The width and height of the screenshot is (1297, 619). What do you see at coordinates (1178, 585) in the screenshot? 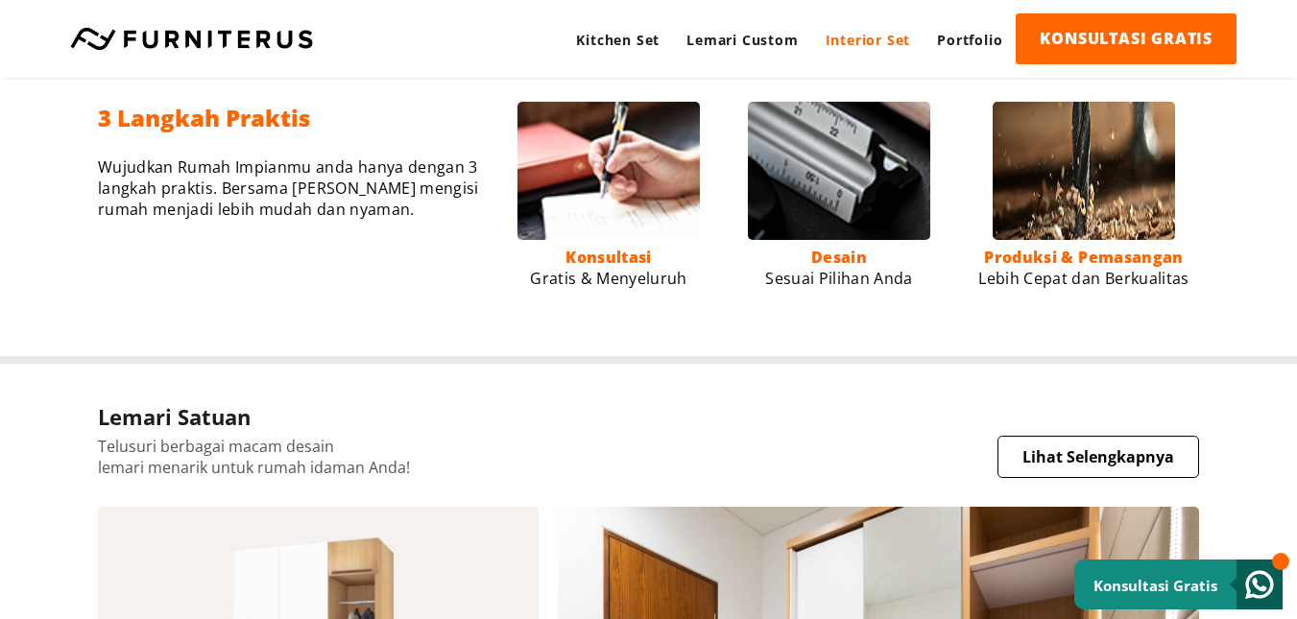
I see `a: Konsultasi Gratis` at bounding box center [1178, 585].